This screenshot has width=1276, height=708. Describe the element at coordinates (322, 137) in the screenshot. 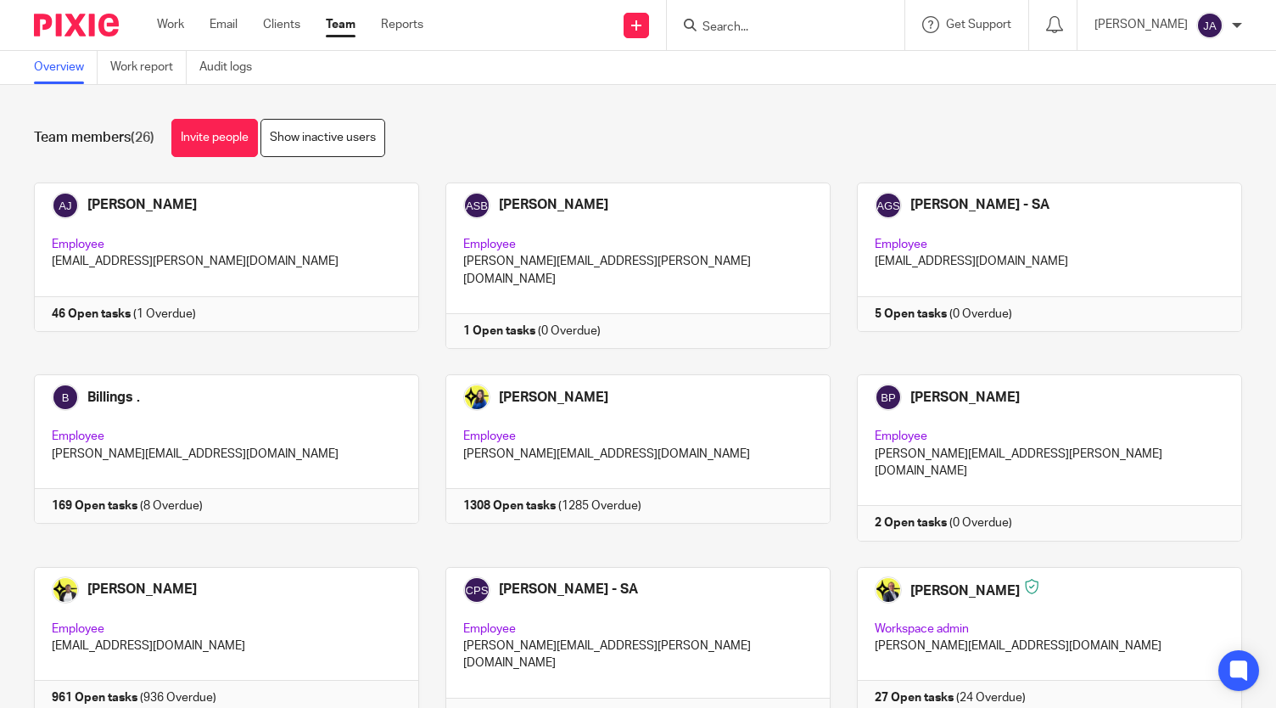

I see `a: Show inactive users` at that location.